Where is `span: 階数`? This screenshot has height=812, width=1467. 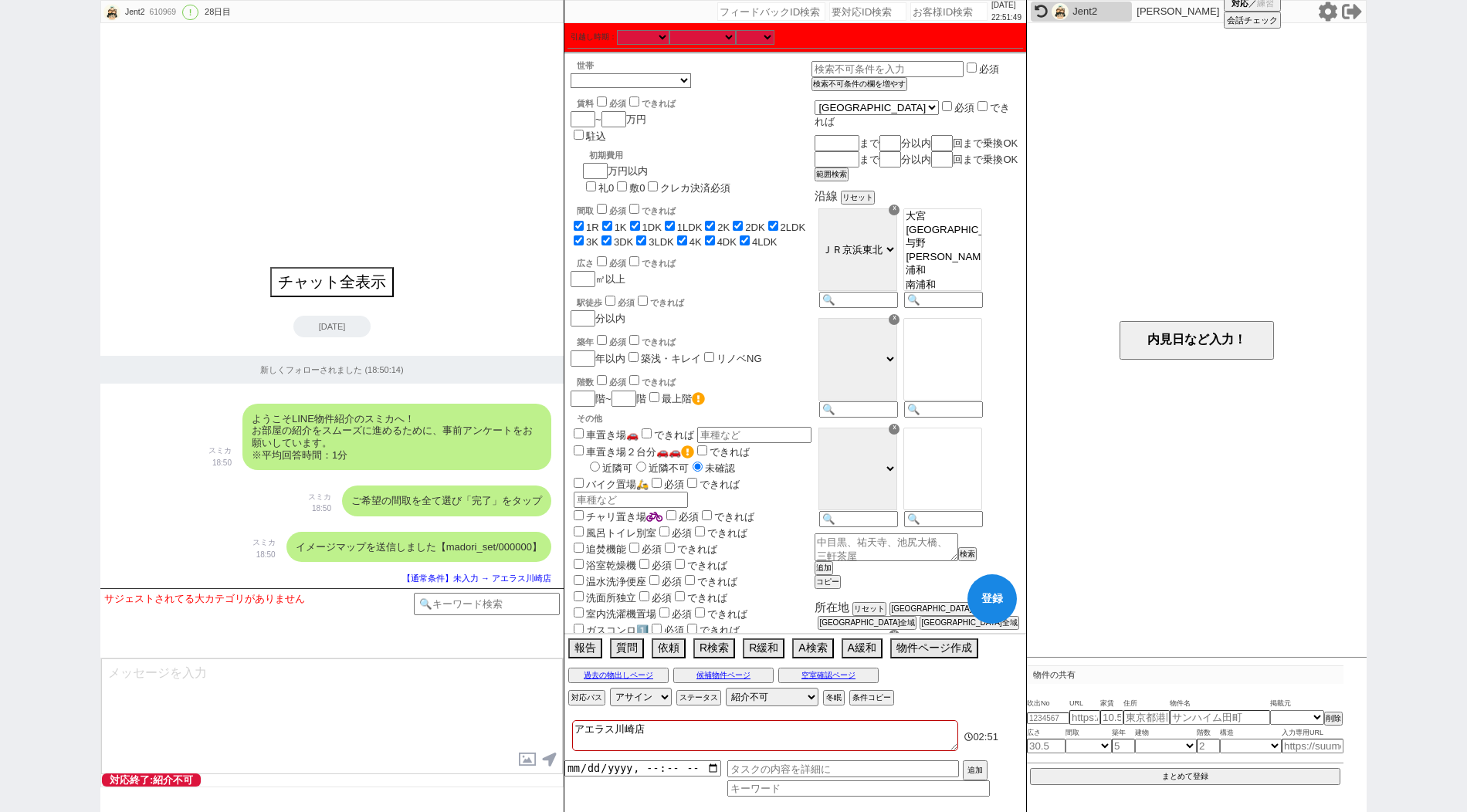
span: 階数 is located at coordinates (1208, 733).